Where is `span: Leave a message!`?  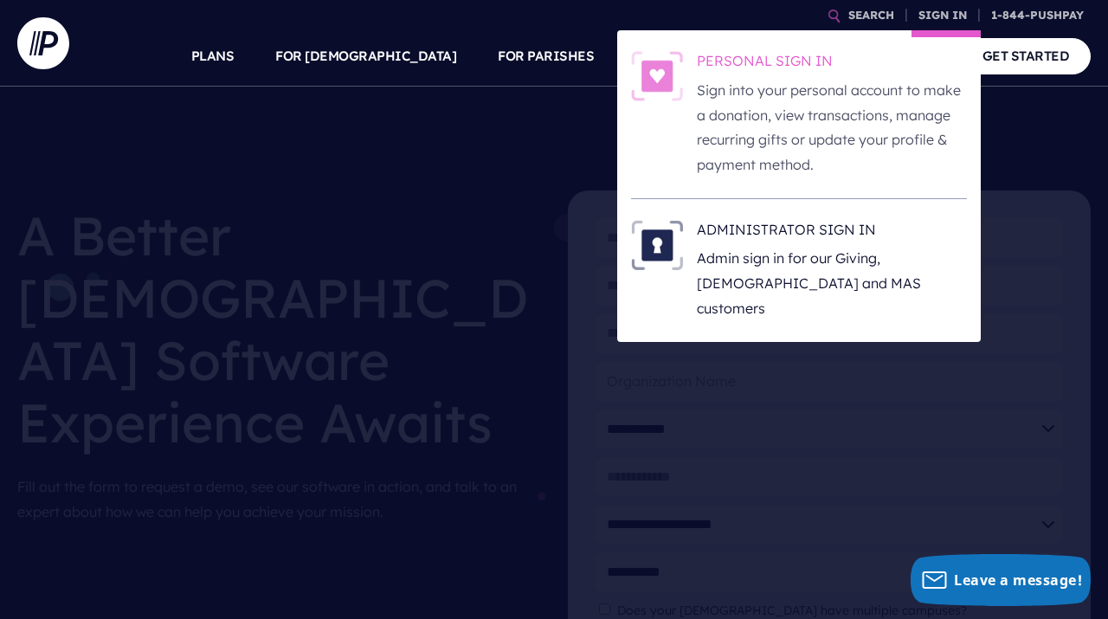 span: Leave a message! is located at coordinates (1018, 580).